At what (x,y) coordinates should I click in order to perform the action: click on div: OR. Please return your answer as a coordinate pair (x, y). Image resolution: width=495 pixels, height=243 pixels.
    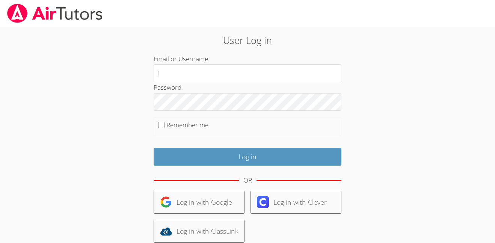
    Looking at the image, I should click on (248, 180).